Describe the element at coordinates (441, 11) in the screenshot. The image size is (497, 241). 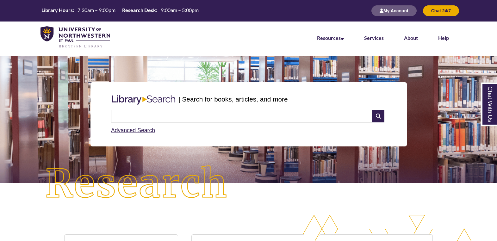
I see `button: Chat 24/7` at that location.